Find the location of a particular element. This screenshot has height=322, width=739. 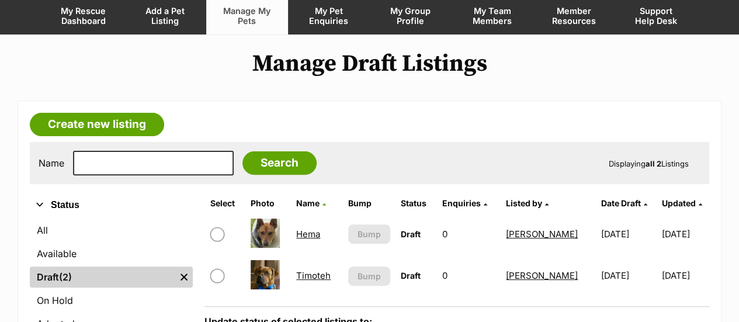

a: Name is located at coordinates (311, 203).